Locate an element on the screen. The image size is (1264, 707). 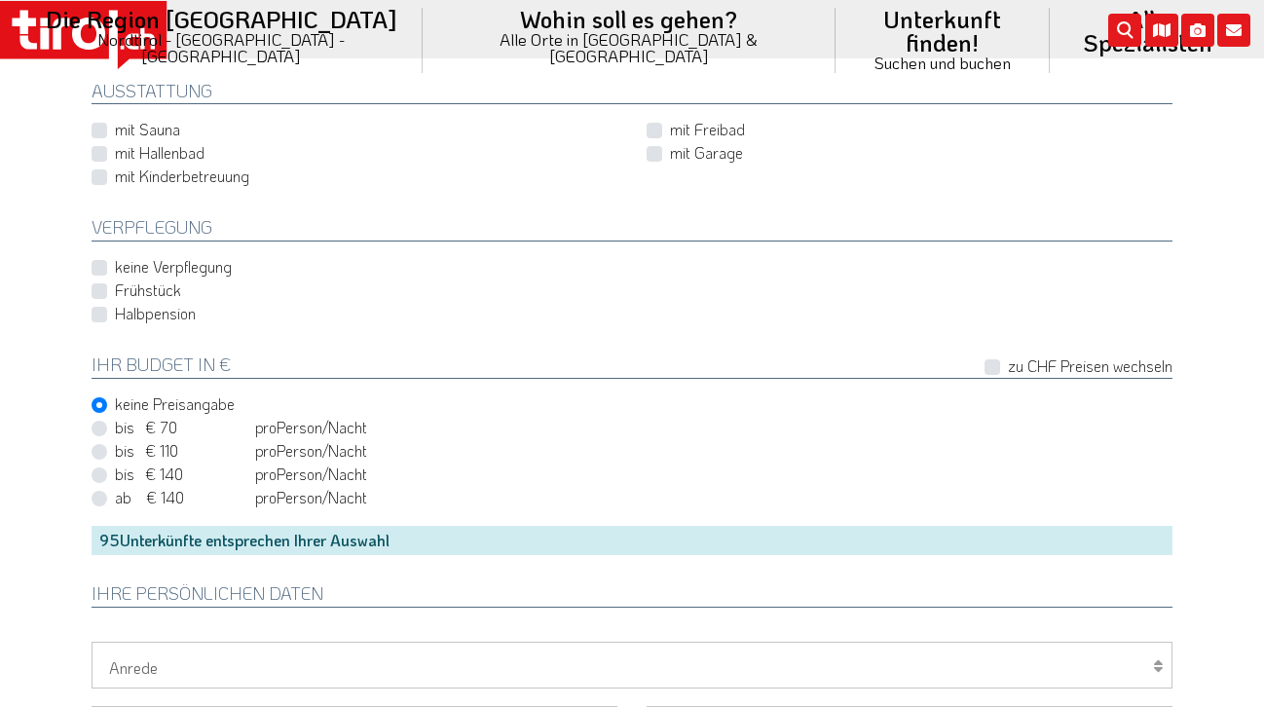
i: Karte öffnen is located at coordinates (1162, 30).